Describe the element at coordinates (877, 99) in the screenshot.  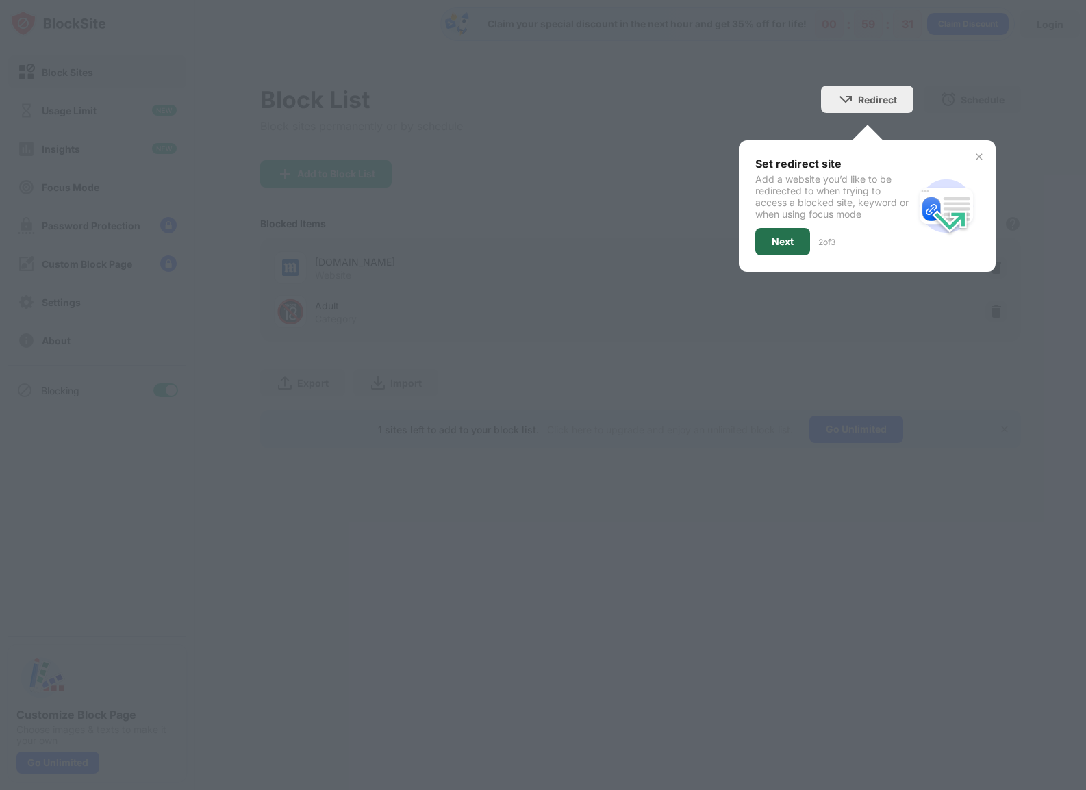
I see `div: Redirect` at that location.